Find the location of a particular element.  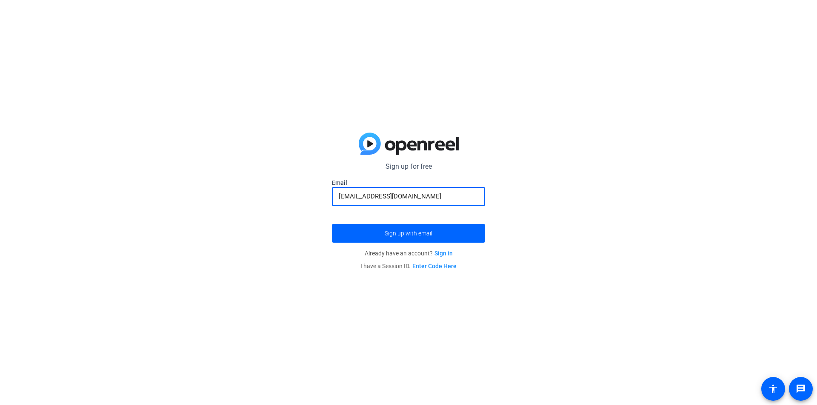

a: Sign in is located at coordinates (443, 254).